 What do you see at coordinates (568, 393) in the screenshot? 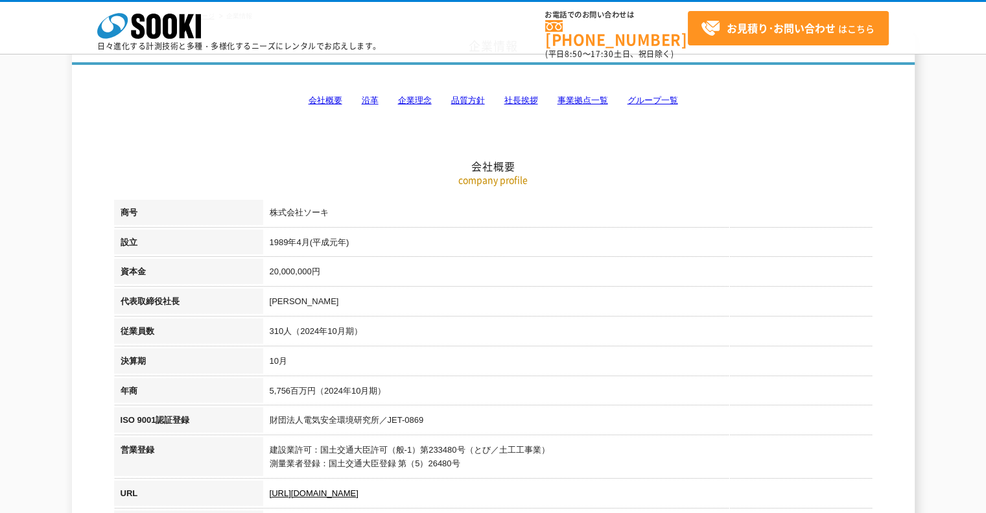
I see `td: 5,756百万円（2024年10月期）` at bounding box center [568, 393].